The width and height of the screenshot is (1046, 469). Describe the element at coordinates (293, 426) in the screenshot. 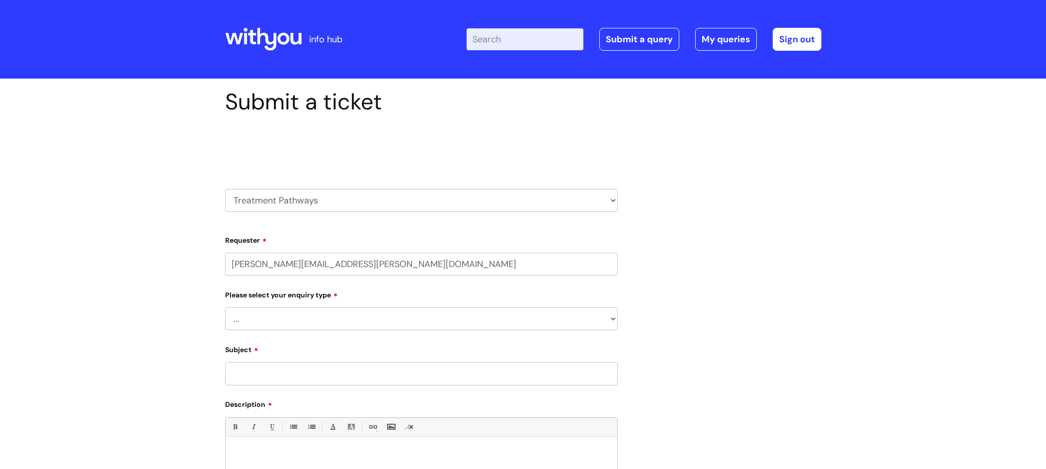

I see `a: • Unordered List (Ctrl-Shift-7)` at that location.